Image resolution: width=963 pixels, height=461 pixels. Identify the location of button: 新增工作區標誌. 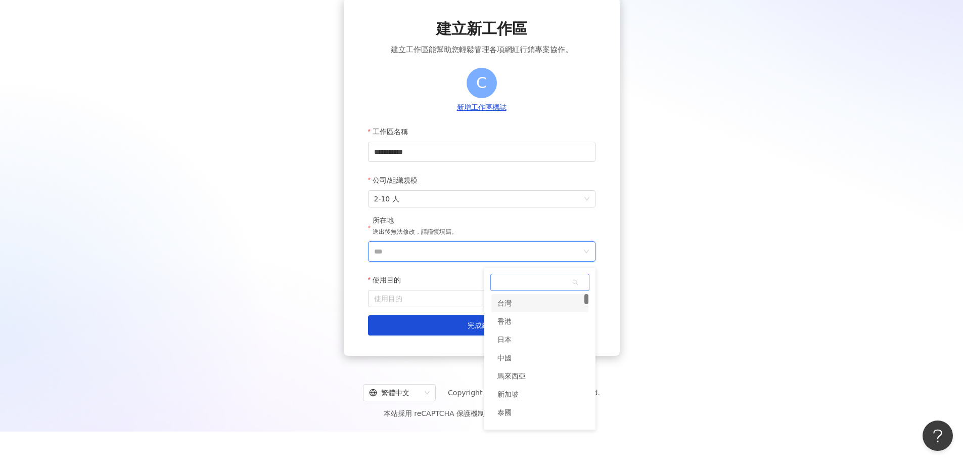
(482, 108).